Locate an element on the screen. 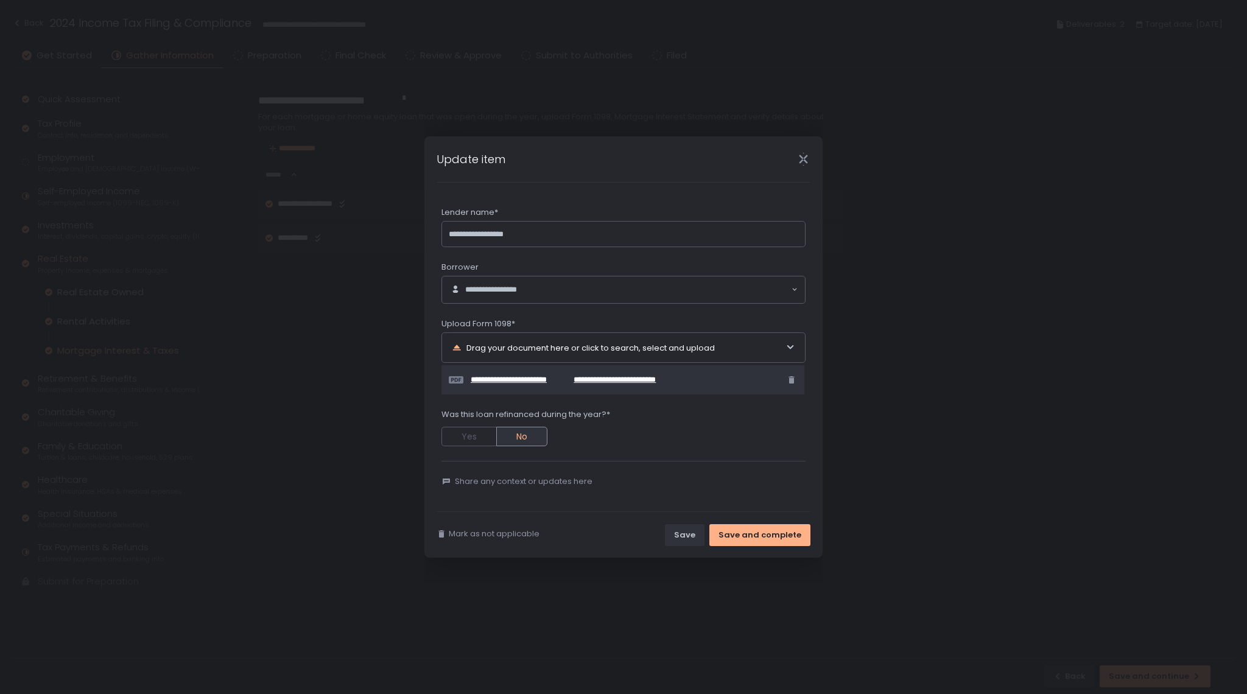 This screenshot has height=694, width=1247. span: Was this loan refinanced during the year?* is located at coordinates (526, 415).